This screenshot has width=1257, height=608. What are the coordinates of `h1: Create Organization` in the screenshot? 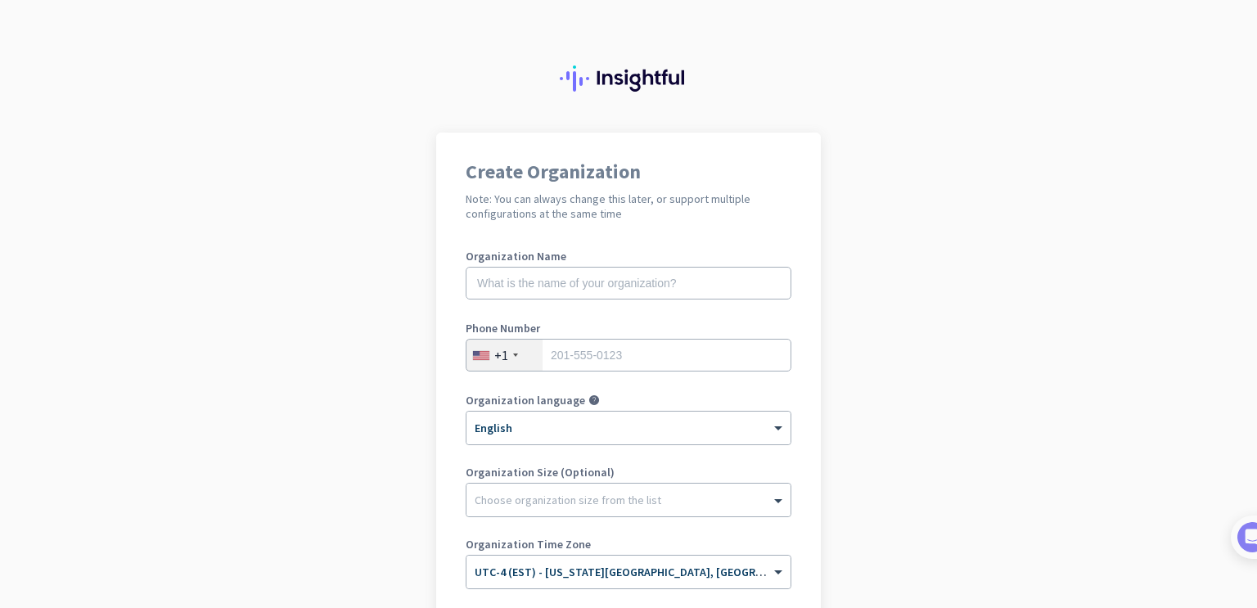 It's located at (628, 172).